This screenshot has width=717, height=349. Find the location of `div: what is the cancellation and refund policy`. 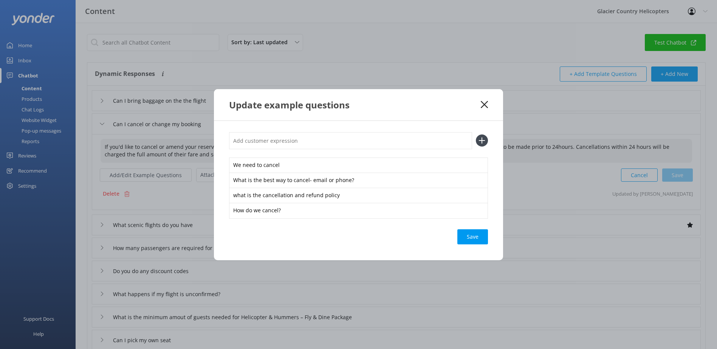

div: what is the cancellation and refund policy is located at coordinates (359, 196).